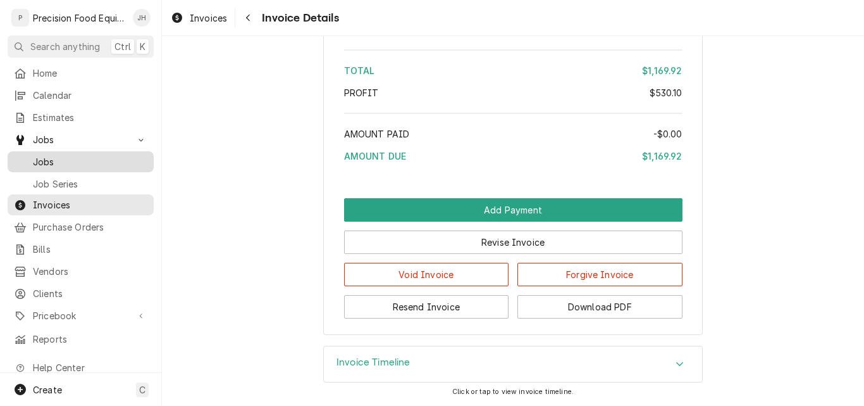  What do you see at coordinates (513, 156) in the screenshot?
I see `div: Amount Due` at bounding box center [513, 156].